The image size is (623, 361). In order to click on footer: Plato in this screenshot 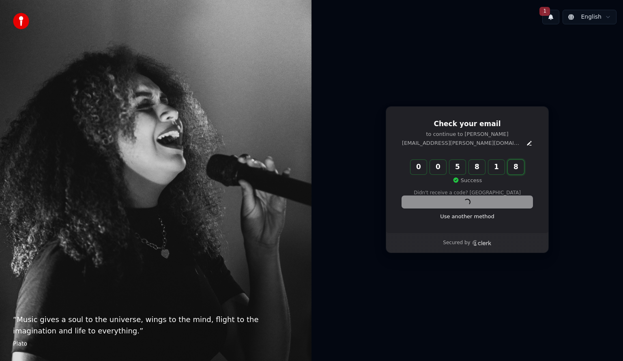, I will do `click(156, 344)`.